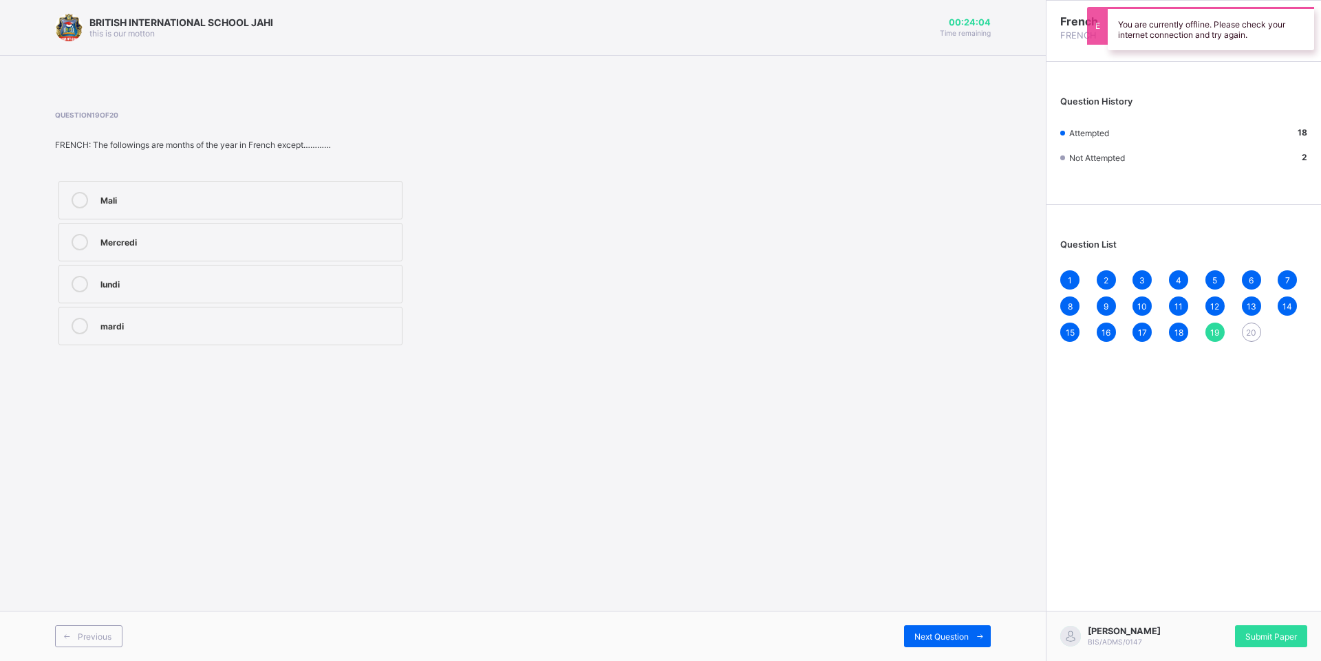 This screenshot has width=1321, height=661. Describe the element at coordinates (1252, 306) in the screenshot. I see `span: 13` at that location.